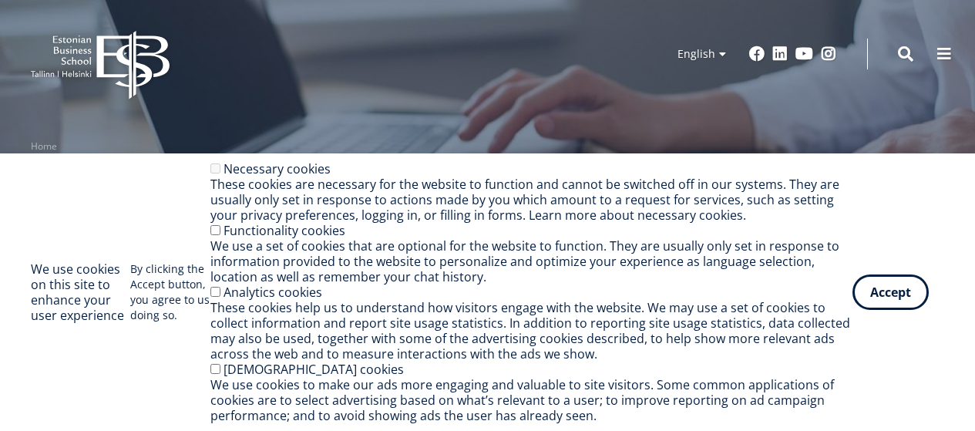  What do you see at coordinates (277, 169) in the screenshot?
I see `label: Necessary cookies` at bounding box center [277, 169].